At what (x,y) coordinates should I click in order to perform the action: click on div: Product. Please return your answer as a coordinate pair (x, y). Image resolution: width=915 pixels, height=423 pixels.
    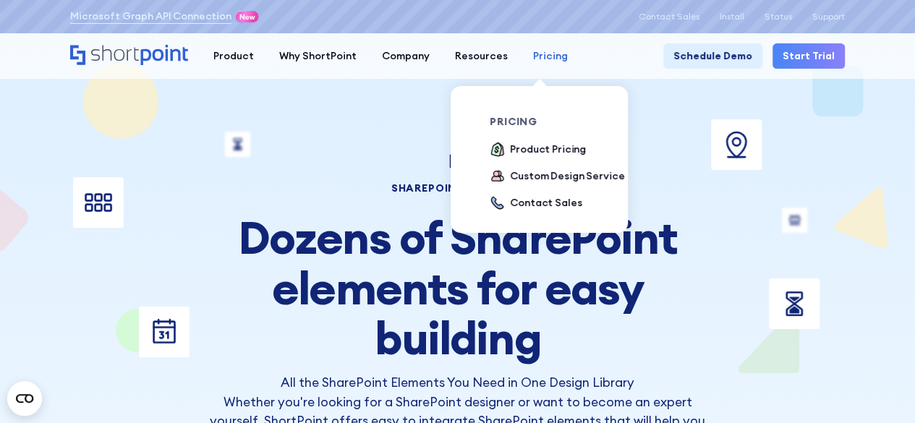
    Looking at the image, I should click on (234, 56).